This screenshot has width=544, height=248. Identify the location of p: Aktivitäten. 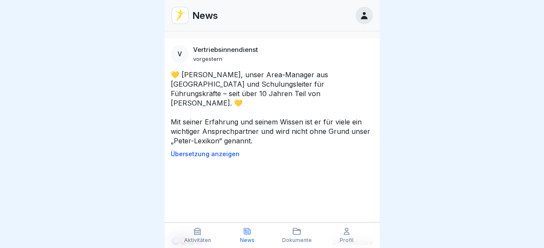
(197, 241).